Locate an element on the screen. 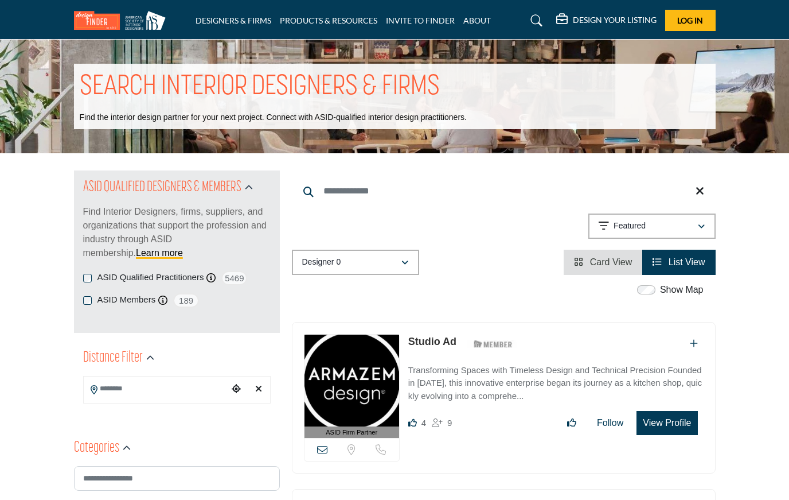 The height and width of the screenshot is (500, 789). h1: SEARCH INTERIOR DESIGNERS & FIRMS is located at coordinates (260, 87).